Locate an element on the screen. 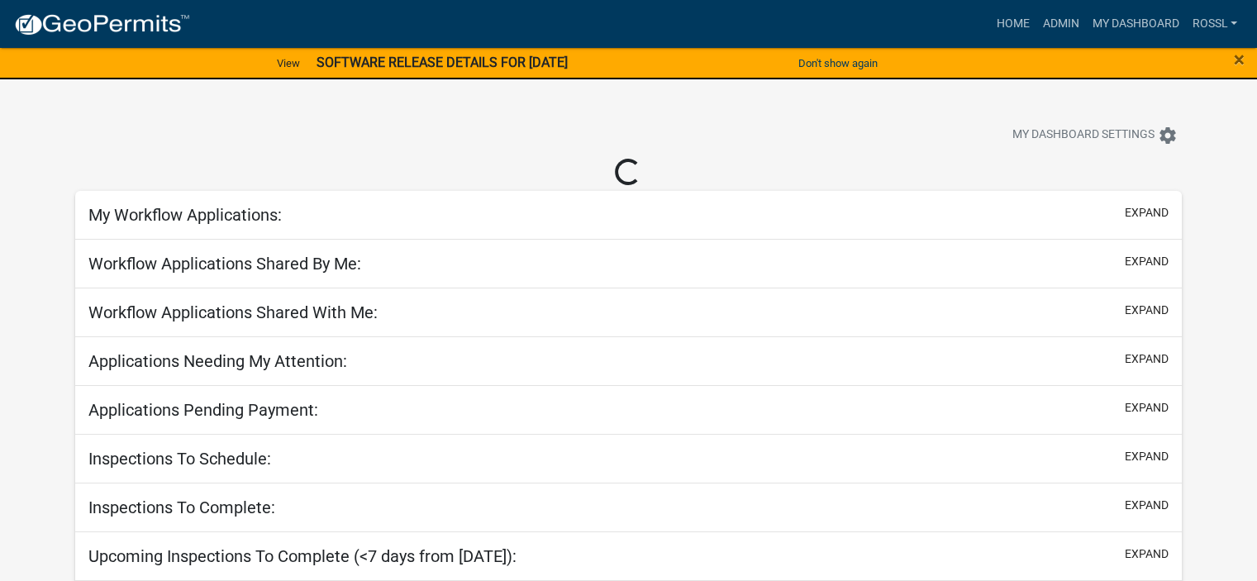 The width and height of the screenshot is (1257, 581). h5: Inspections To Complete: is located at coordinates (182, 507).